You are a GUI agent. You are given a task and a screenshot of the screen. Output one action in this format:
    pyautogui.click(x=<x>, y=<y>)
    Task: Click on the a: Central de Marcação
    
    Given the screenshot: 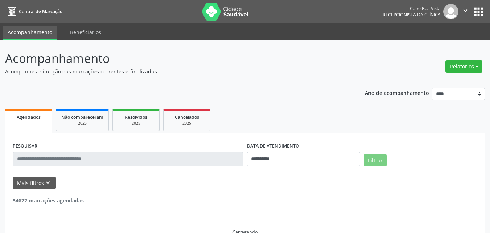 What is the action you would take?
    pyautogui.click(x=34, y=11)
    